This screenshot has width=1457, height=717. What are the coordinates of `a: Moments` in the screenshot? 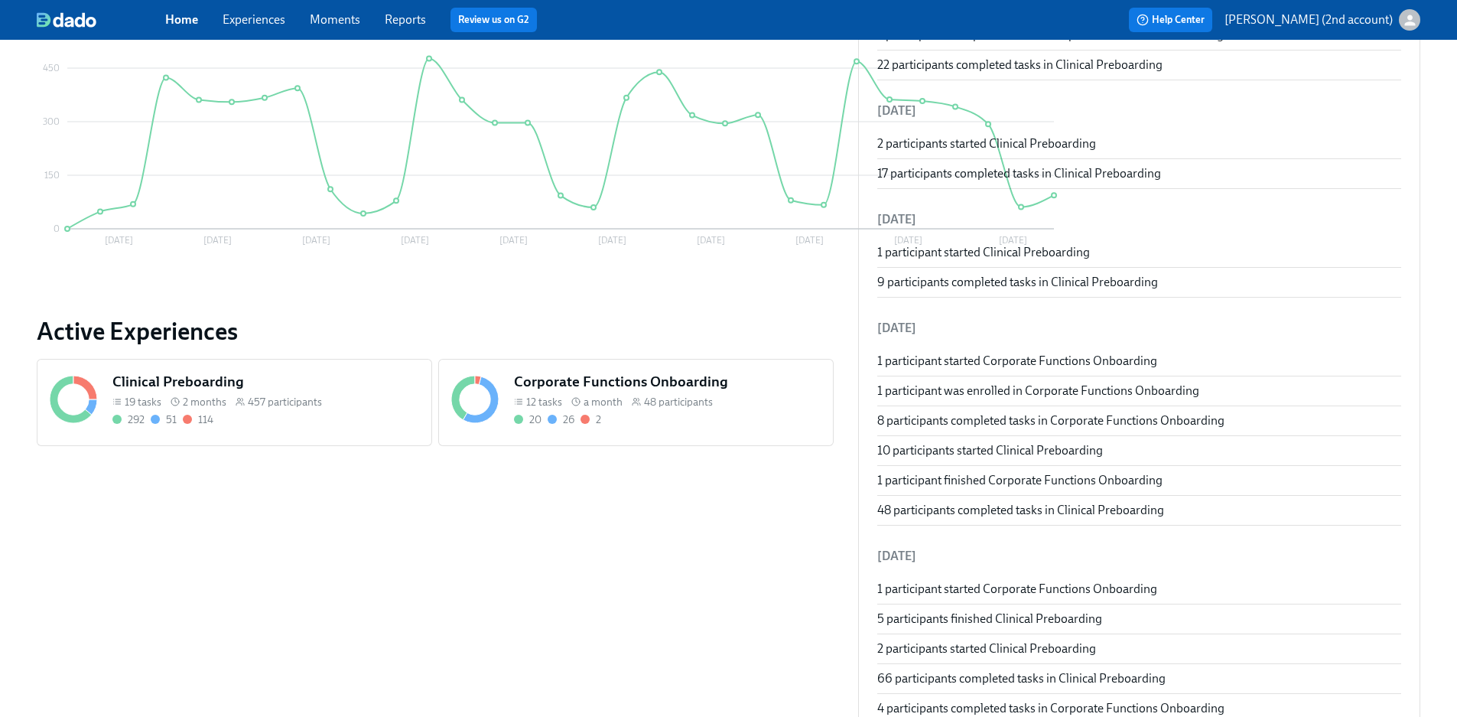 It's located at (335, 19).